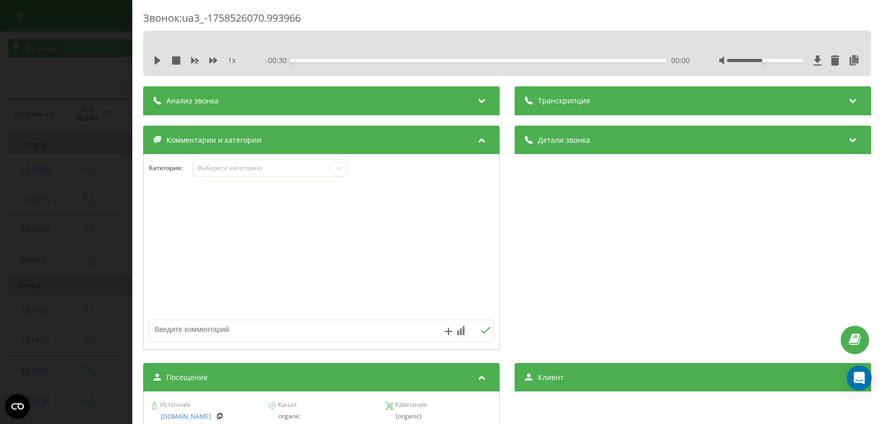  I want to click on span: 00:00, so click(681, 60).